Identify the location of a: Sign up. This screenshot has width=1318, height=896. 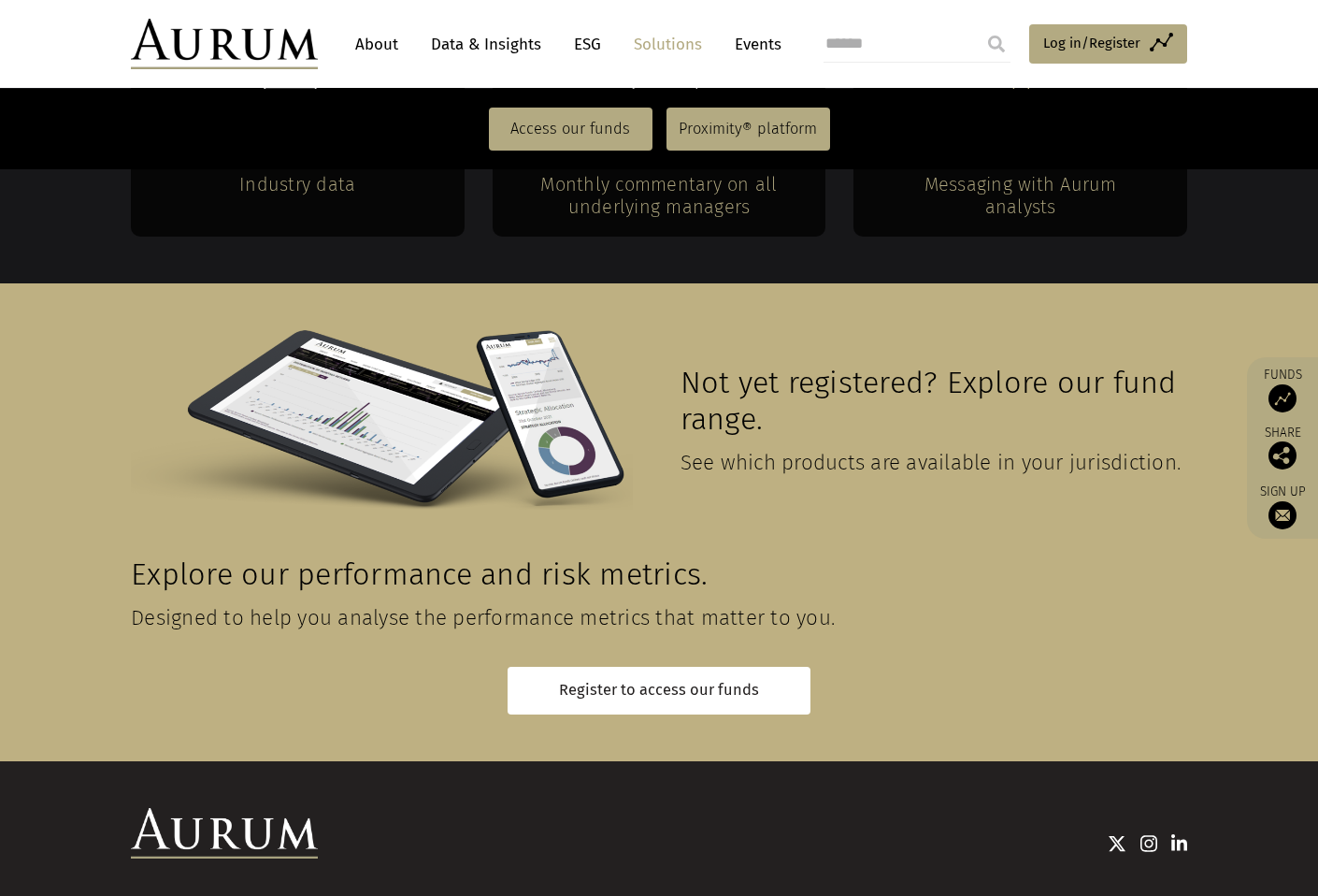
(1283, 506).